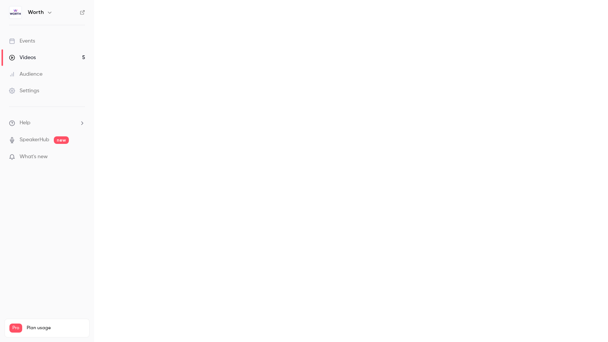 The image size is (608, 342). I want to click on div: Settings, so click(24, 91).